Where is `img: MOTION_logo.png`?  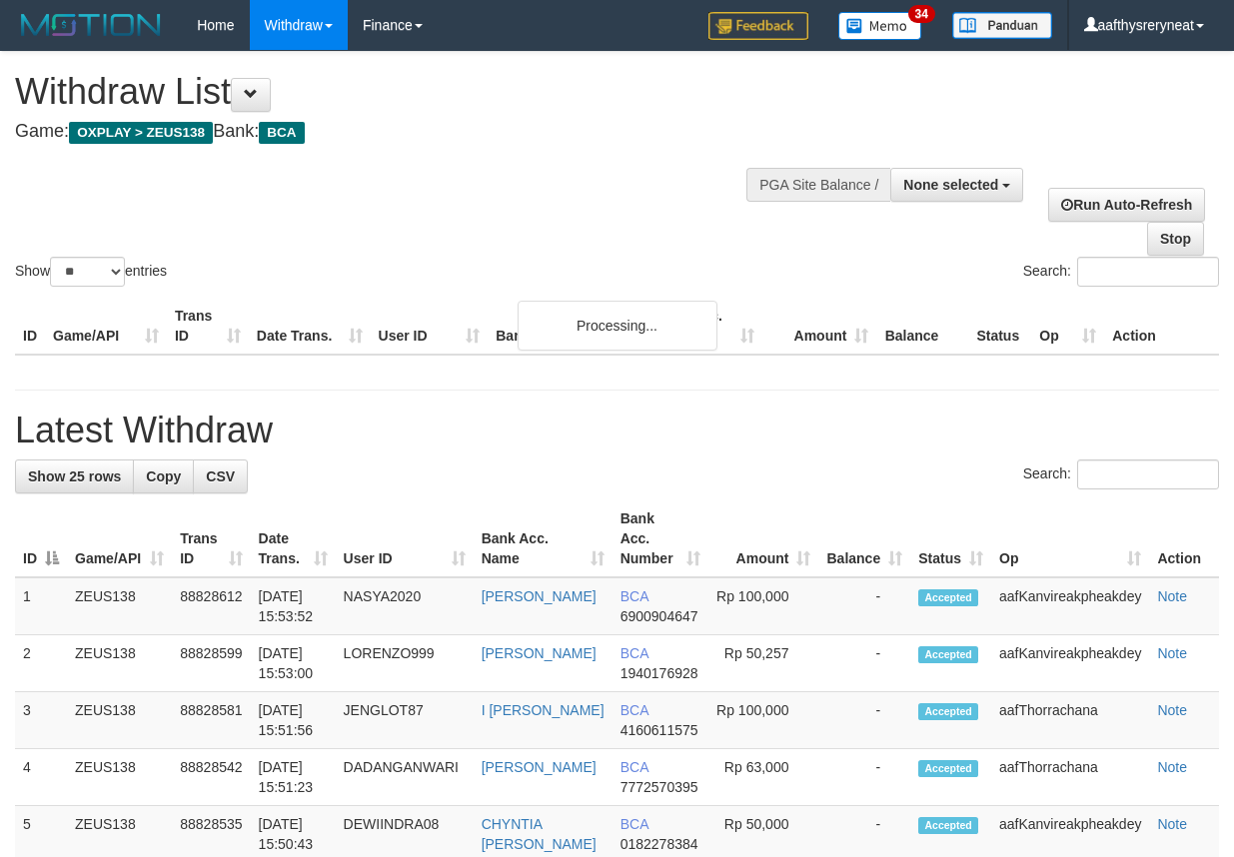 img: MOTION_logo.png is located at coordinates (91, 25).